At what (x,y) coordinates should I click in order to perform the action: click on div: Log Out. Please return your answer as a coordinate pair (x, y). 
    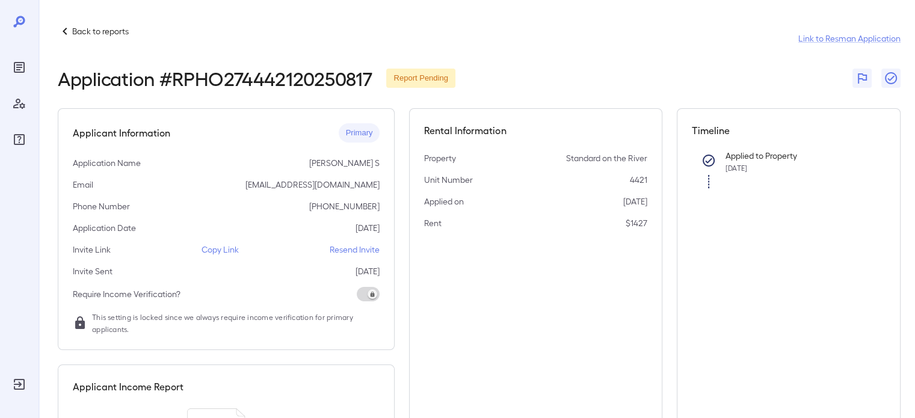
    Looking at the image, I should click on (19, 384).